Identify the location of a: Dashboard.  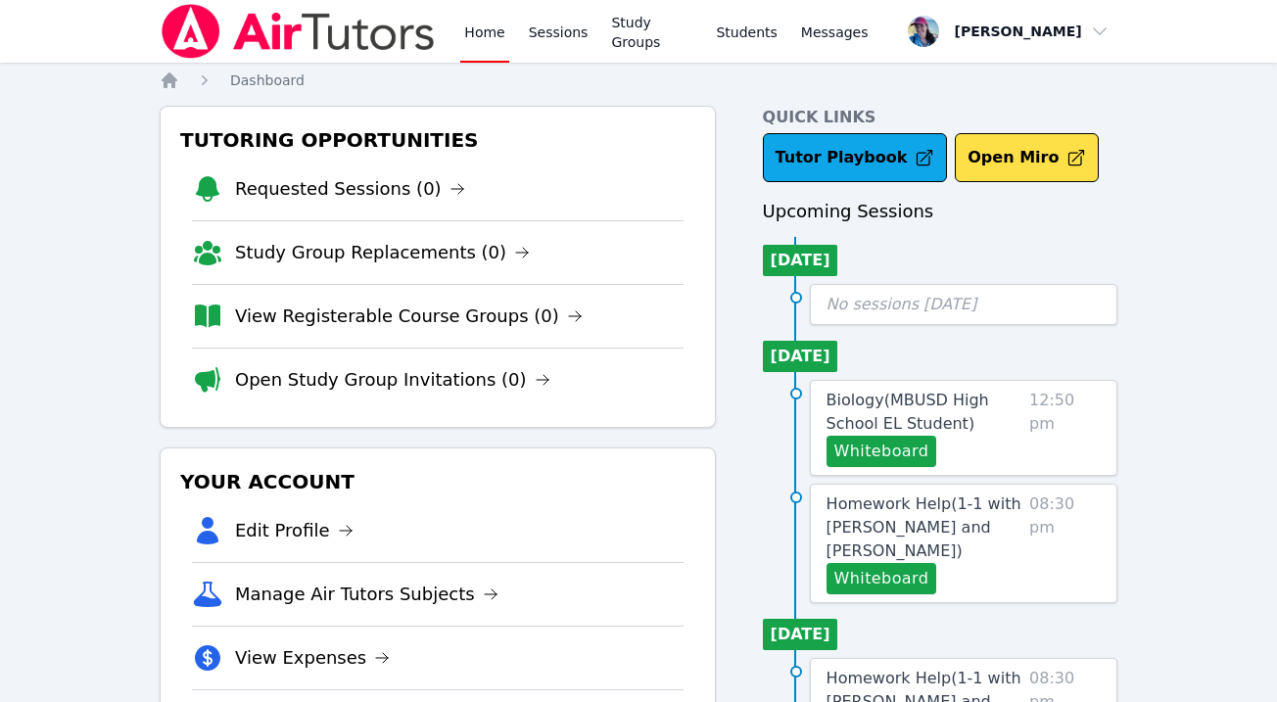
(267, 80).